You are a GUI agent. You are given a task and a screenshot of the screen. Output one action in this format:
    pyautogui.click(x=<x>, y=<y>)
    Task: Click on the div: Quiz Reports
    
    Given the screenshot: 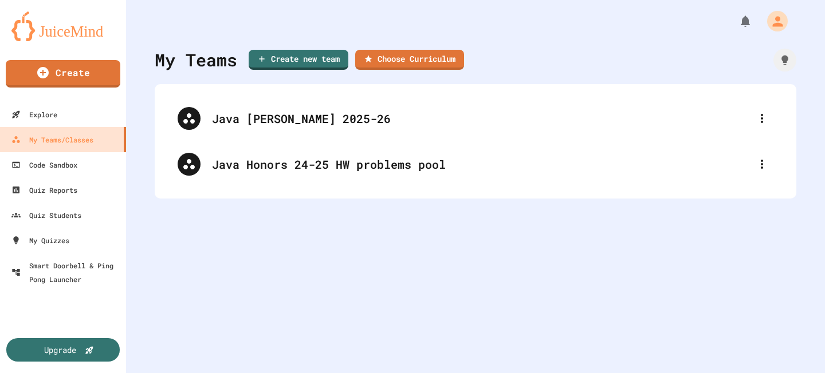 What is the action you would take?
    pyautogui.click(x=44, y=190)
    